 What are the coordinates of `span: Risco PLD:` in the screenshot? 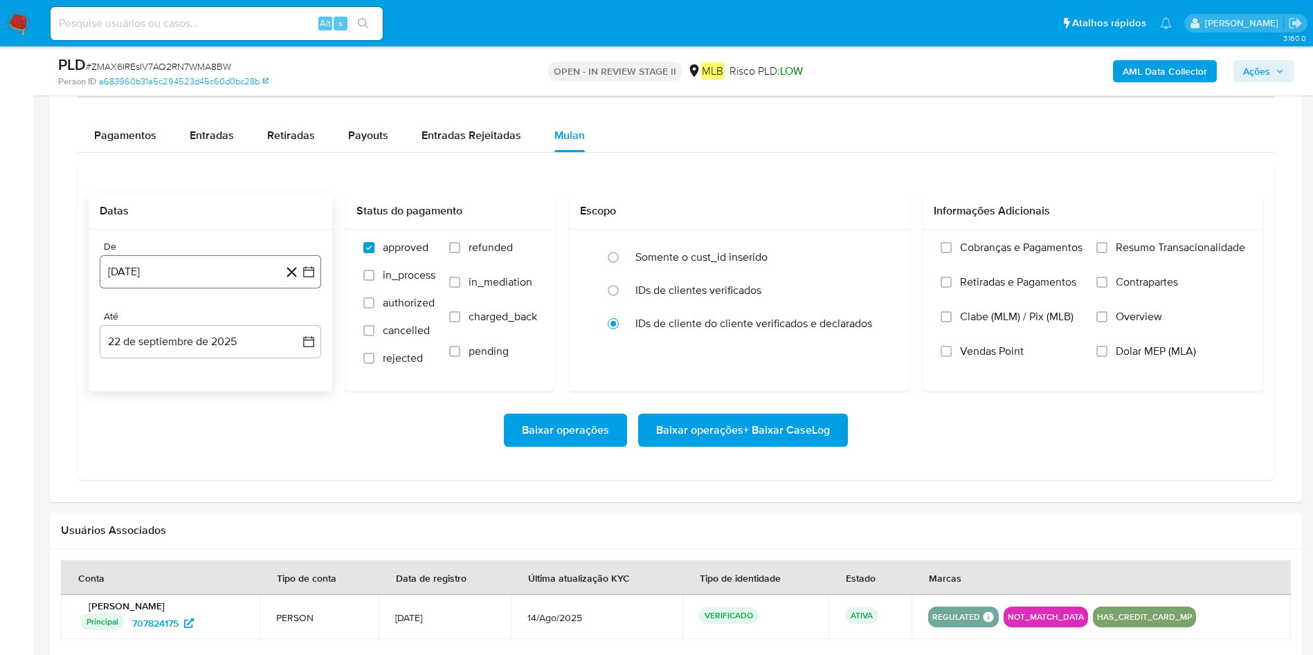 It's located at (766, 71).